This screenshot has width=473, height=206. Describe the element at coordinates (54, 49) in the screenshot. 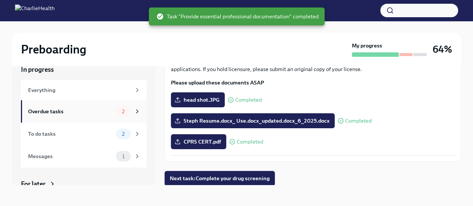

I see `h2: Preboarding` at that location.